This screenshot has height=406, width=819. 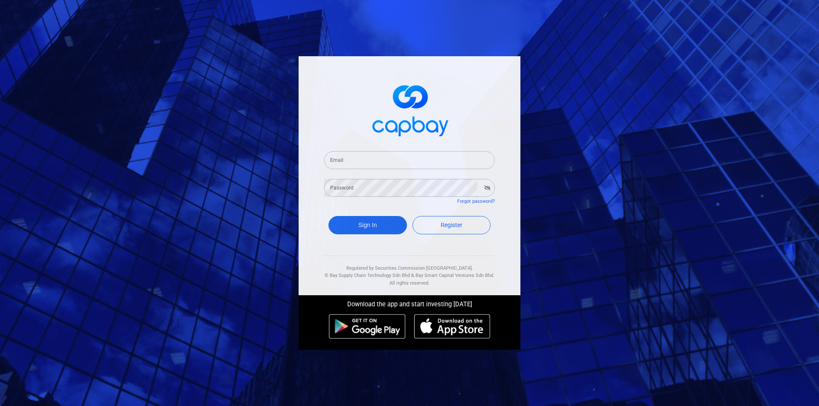 What do you see at coordinates (452, 327) in the screenshot?
I see `img: ios` at bounding box center [452, 327].